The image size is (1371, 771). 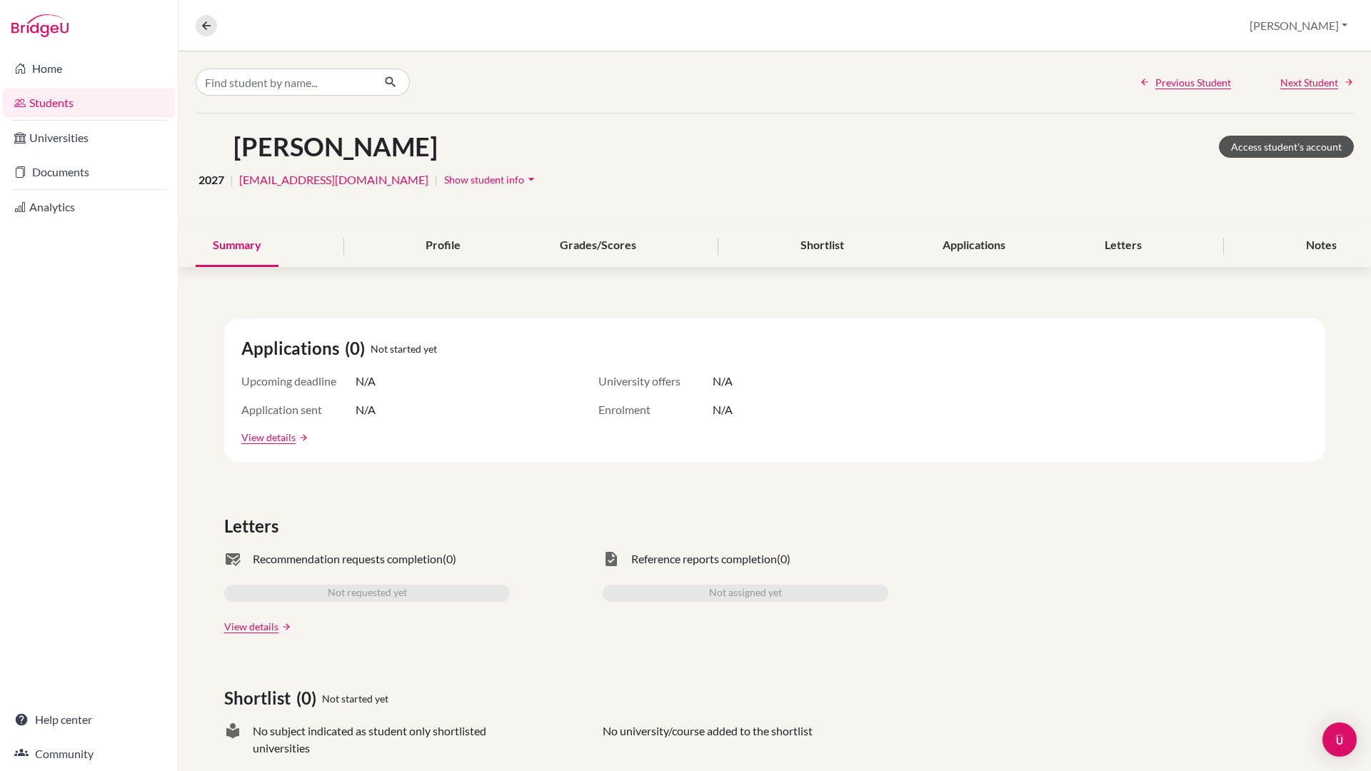 I want to click on span: No subject indicated as student only shortlisted universities, so click(x=381, y=740).